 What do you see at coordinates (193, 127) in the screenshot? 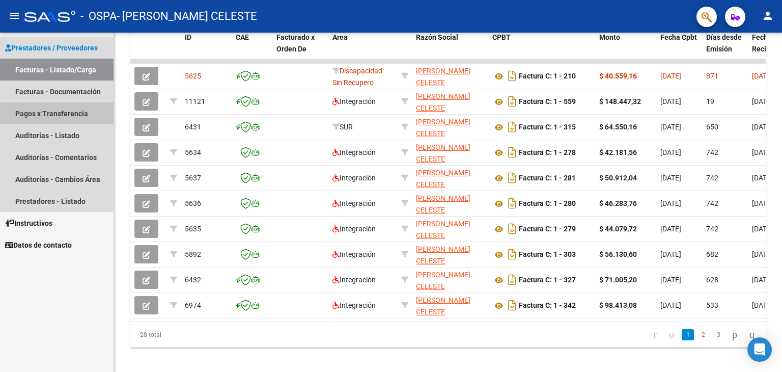
I see `span: 6431` at bounding box center [193, 127].